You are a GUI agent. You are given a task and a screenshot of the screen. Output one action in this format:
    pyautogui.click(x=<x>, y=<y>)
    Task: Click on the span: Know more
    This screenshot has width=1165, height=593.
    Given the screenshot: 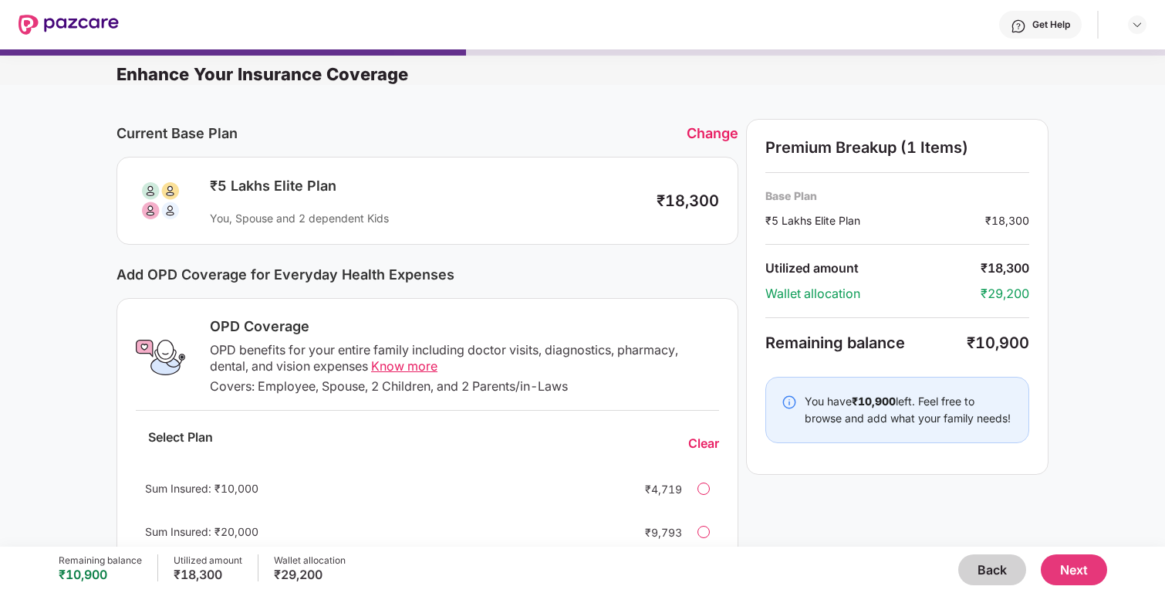 What is the action you would take?
    pyautogui.click(x=404, y=366)
    